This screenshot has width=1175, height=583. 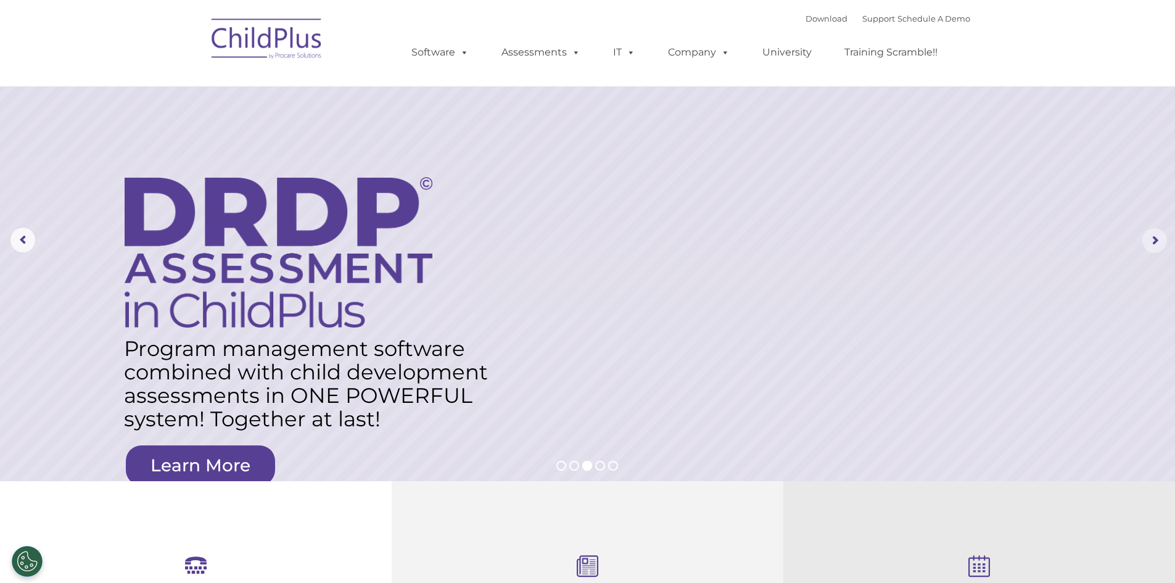 What do you see at coordinates (27, 561) in the screenshot?
I see `button: Cookies Settings` at bounding box center [27, 561].